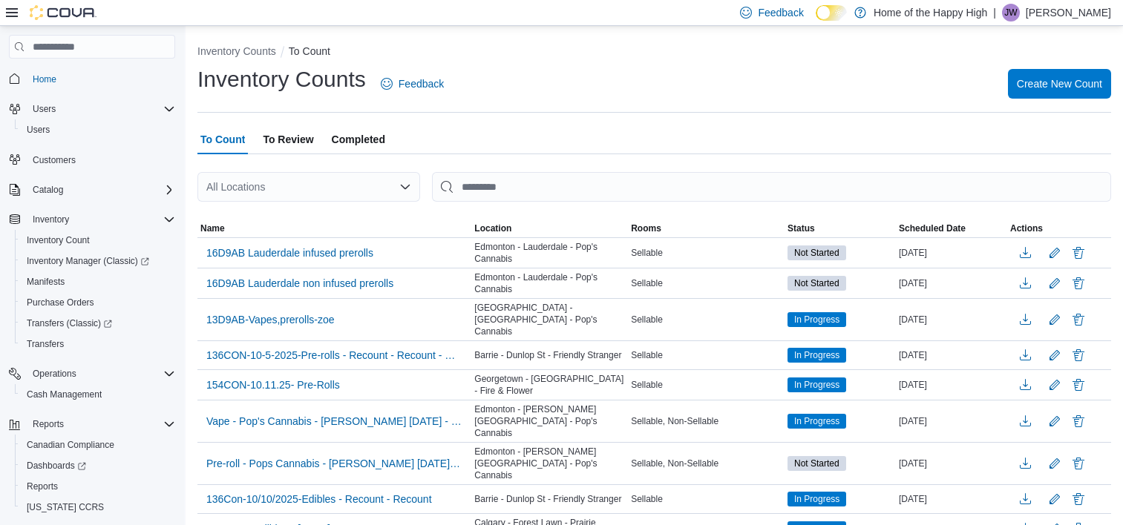 The image size is (1123, 525). I want to click on span: 136CON-10-5-2025-Pre-rolls - Recount - Recount - Recount - Recount - Recount, so click(334, 355).